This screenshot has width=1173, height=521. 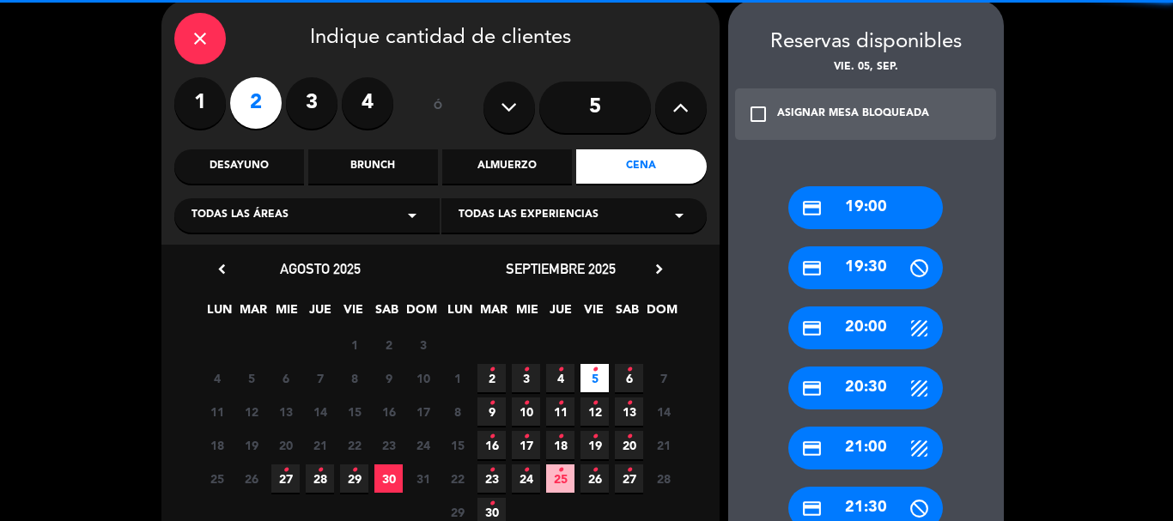 What do you see at coordinates (354, 378) in the screenshot?
I see `span: 8` at bounding box center [354, 378].